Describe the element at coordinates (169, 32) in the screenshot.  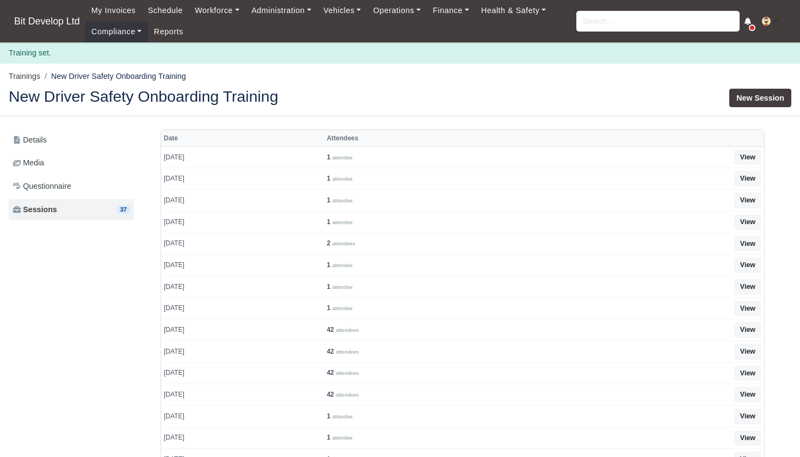
I see `a: Reports` at that location.